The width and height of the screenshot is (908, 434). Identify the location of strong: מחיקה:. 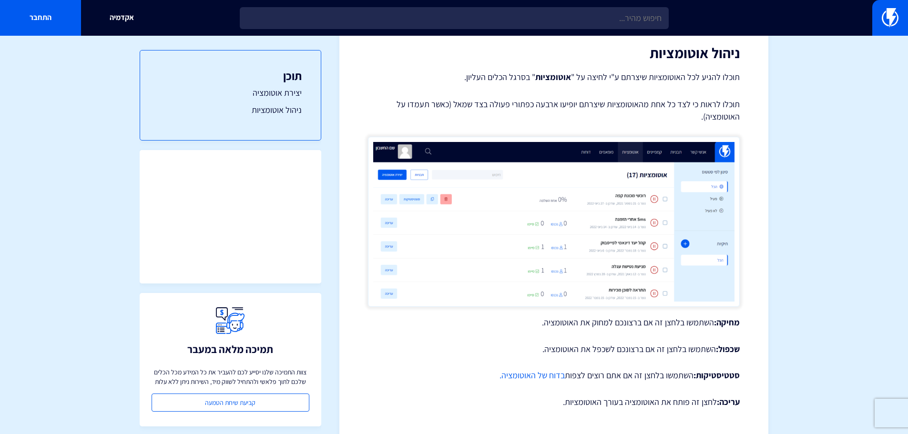
(727, 322).